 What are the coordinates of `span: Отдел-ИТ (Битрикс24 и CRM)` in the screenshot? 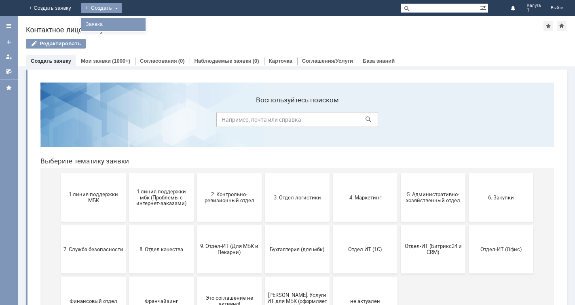 It's located at (399, 173).